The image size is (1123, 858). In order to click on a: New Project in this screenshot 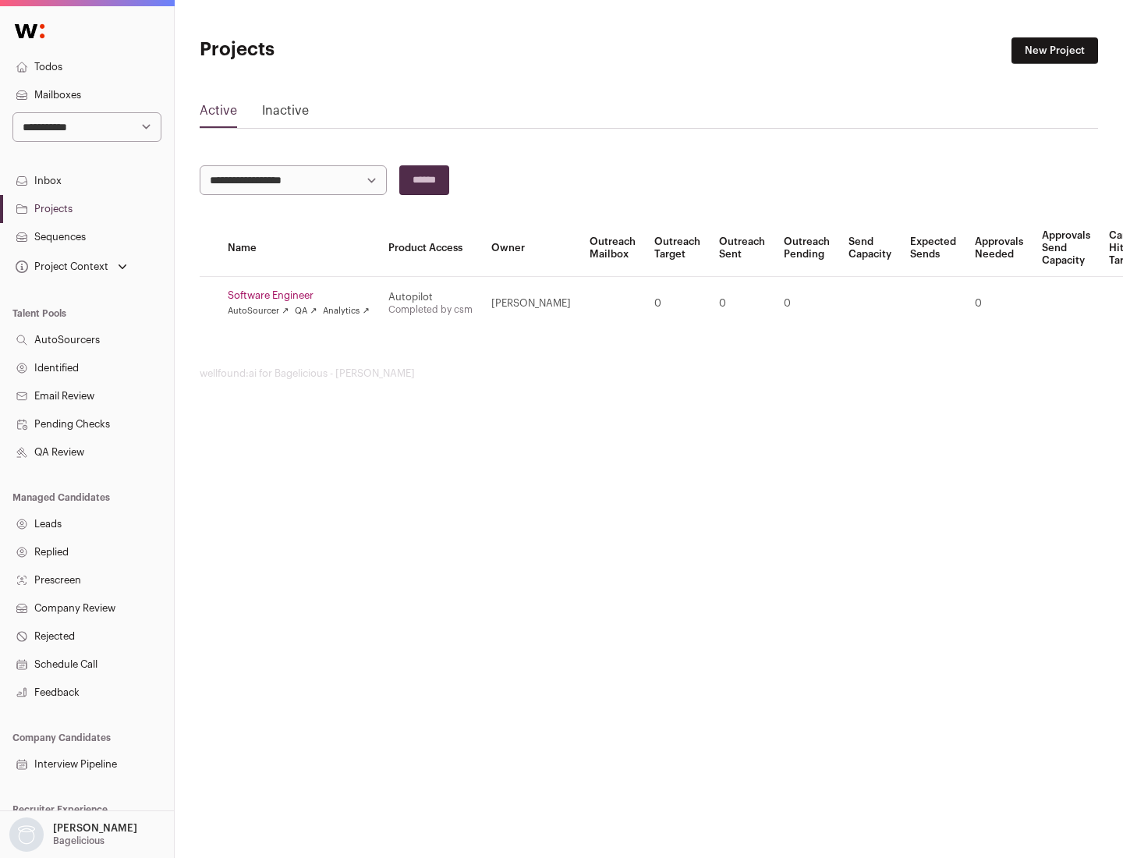, I will do `click(1054, 51)`.